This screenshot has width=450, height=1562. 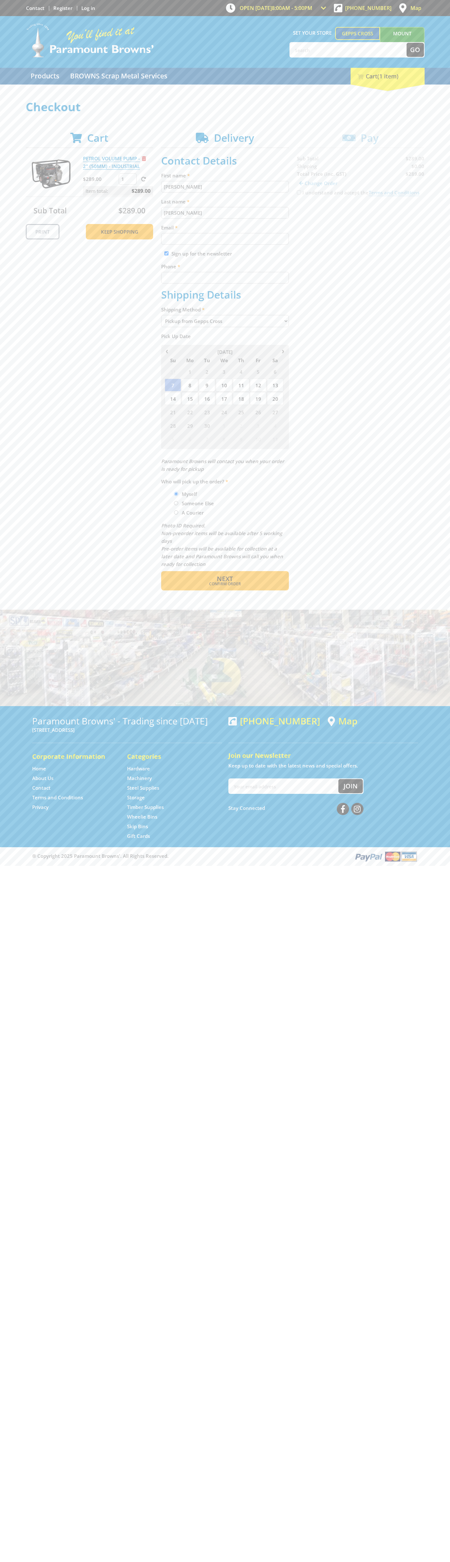 I want to click on span: Th, so click(x=241, y=360).